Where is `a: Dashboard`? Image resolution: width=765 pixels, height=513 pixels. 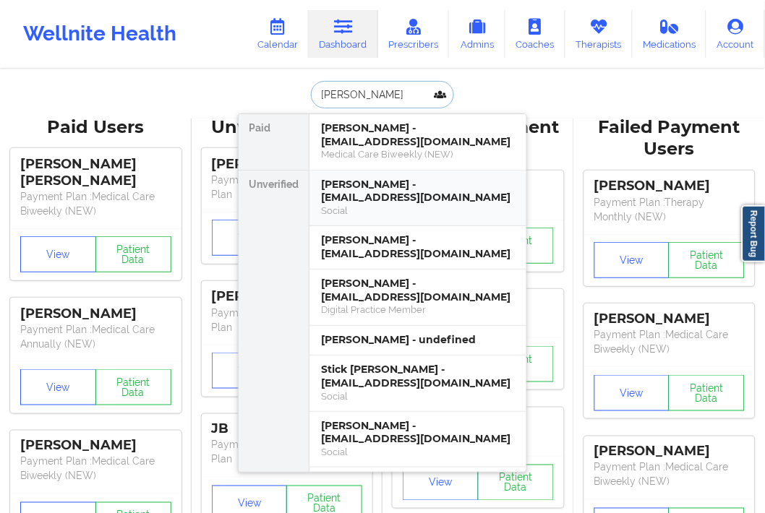 a: Dashboard is located at coordinates (343, 34).